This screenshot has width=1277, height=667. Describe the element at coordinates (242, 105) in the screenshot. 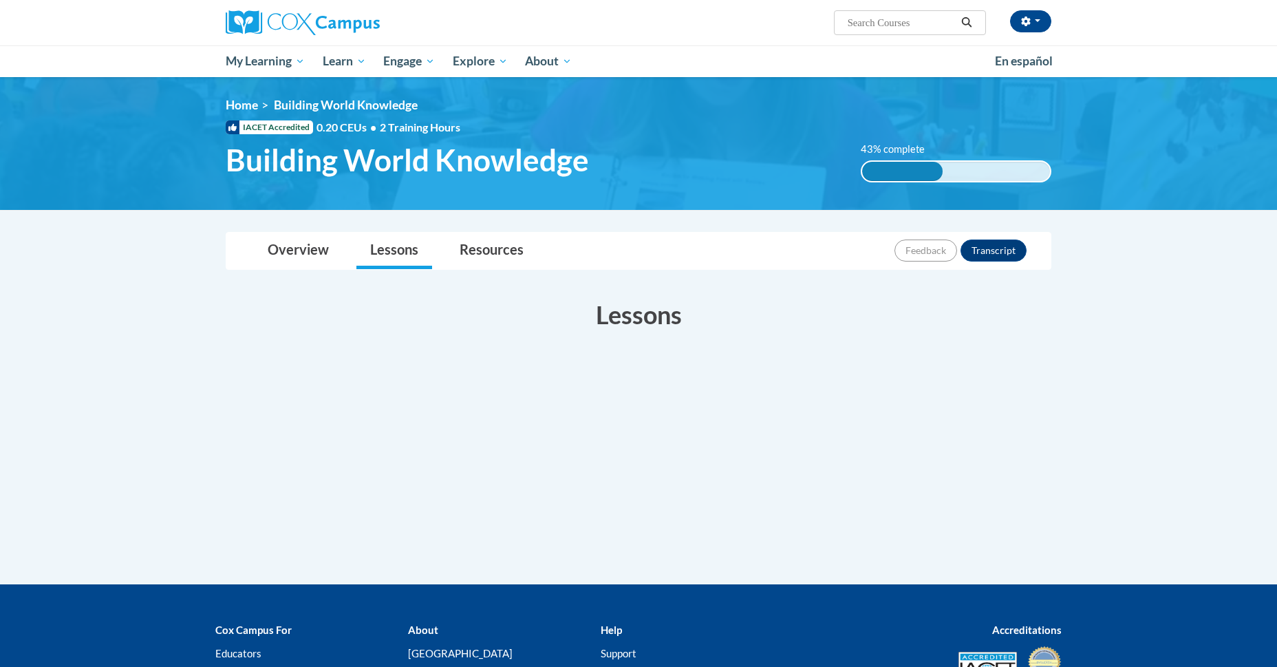

I see `a: Home` at that location.